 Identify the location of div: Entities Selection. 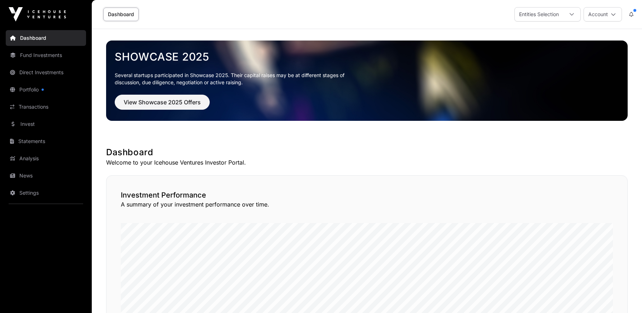
(539, 14).